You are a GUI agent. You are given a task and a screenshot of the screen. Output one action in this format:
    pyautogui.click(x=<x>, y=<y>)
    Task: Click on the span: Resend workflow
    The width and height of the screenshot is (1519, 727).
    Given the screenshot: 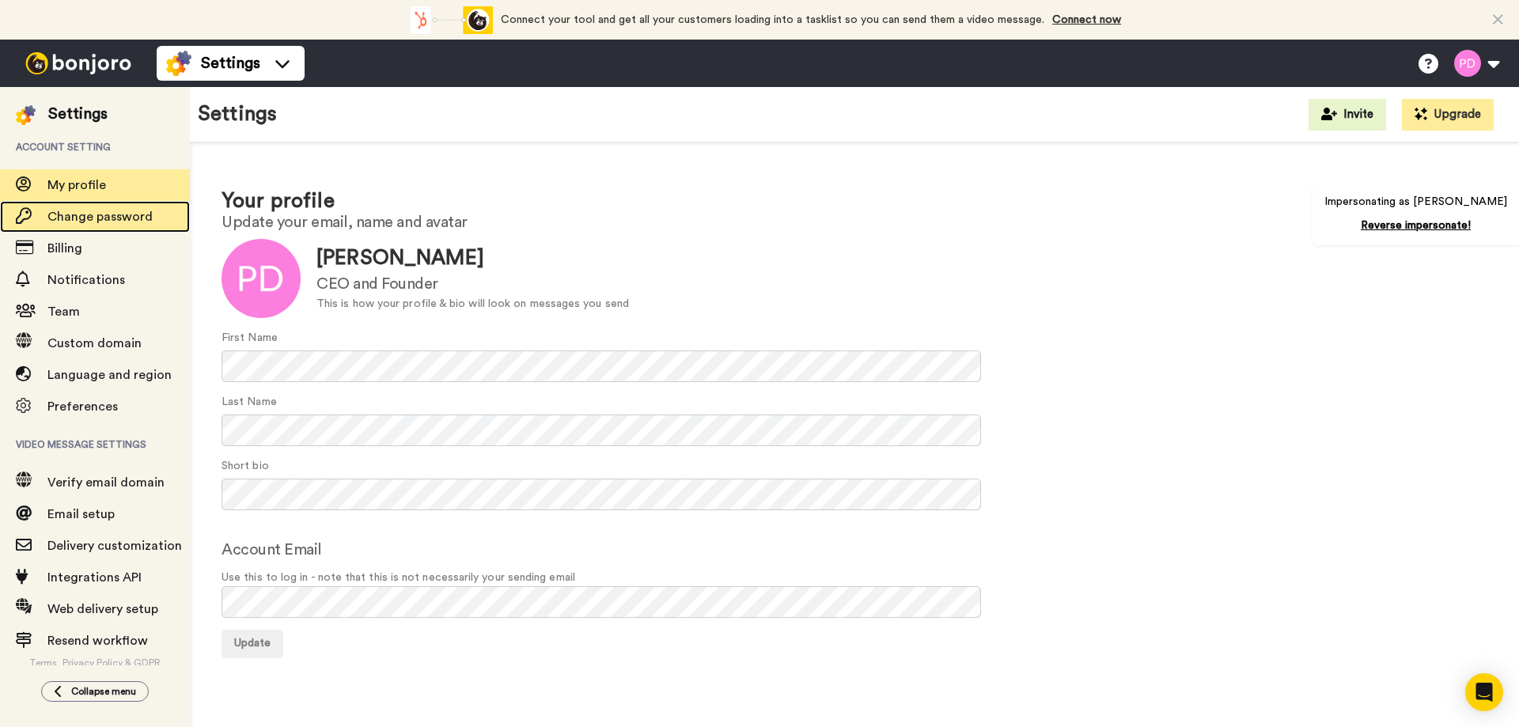 What is the action you would take?
    pyautogui.click(x=97, y=641)
    